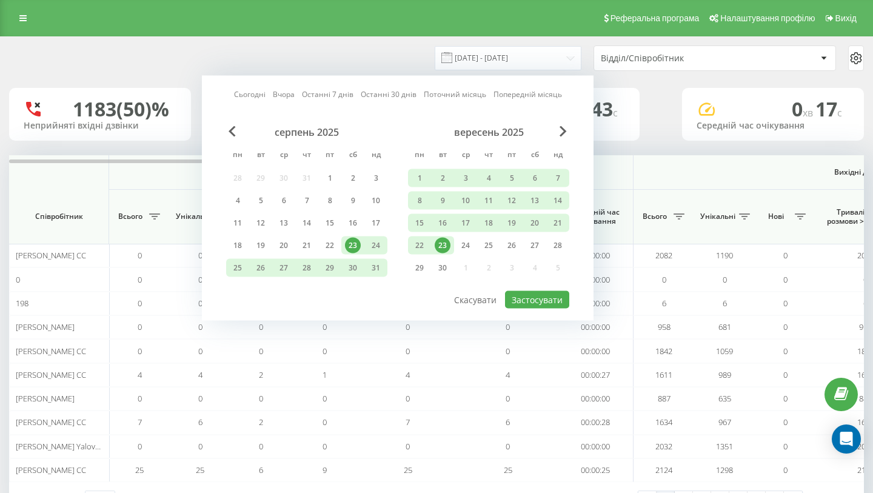 The width and height of the screenshot is (873, 493). What do you see at coordinates (664, 255) in the screenshot?
I see `span: 2082` at bounding box center [664, 255].